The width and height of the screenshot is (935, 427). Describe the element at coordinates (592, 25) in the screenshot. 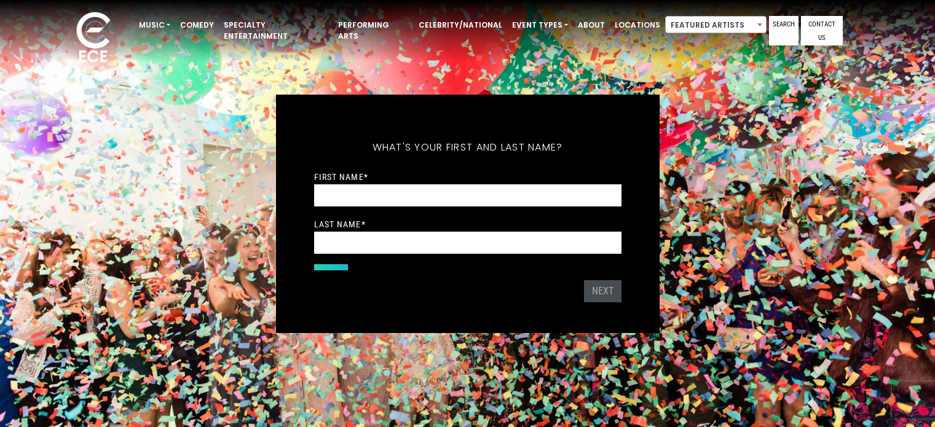

I see `a: About` at that location.